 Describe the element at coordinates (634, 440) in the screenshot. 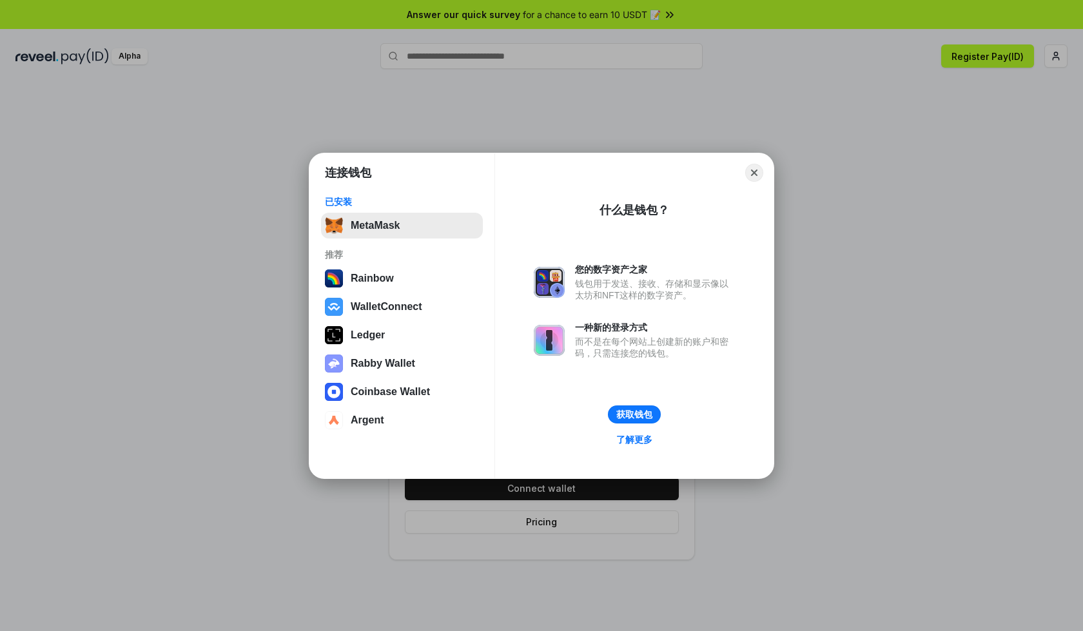

I see `div: 了解更多` at that location.